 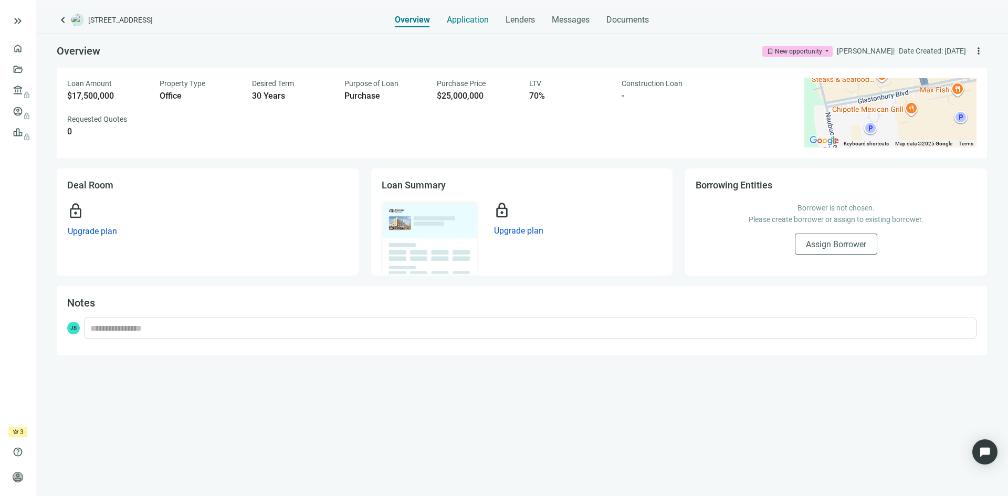 What do you see at coordinates (770, 51) in the screenshot?
I see `span: bookmark` at bounding box center [770, 51].